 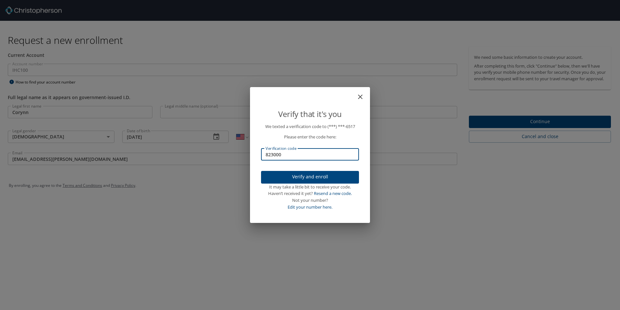 What do you see at coordinates (310, 207) in the screenshot?
I see `a: Edit your number here.` at bounding box center [310, 207].